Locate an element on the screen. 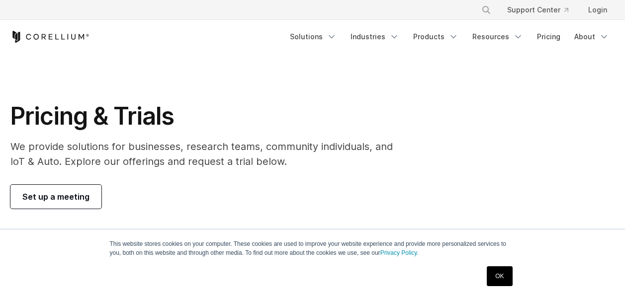  a: Pricing is located at coordinates (549, 37).